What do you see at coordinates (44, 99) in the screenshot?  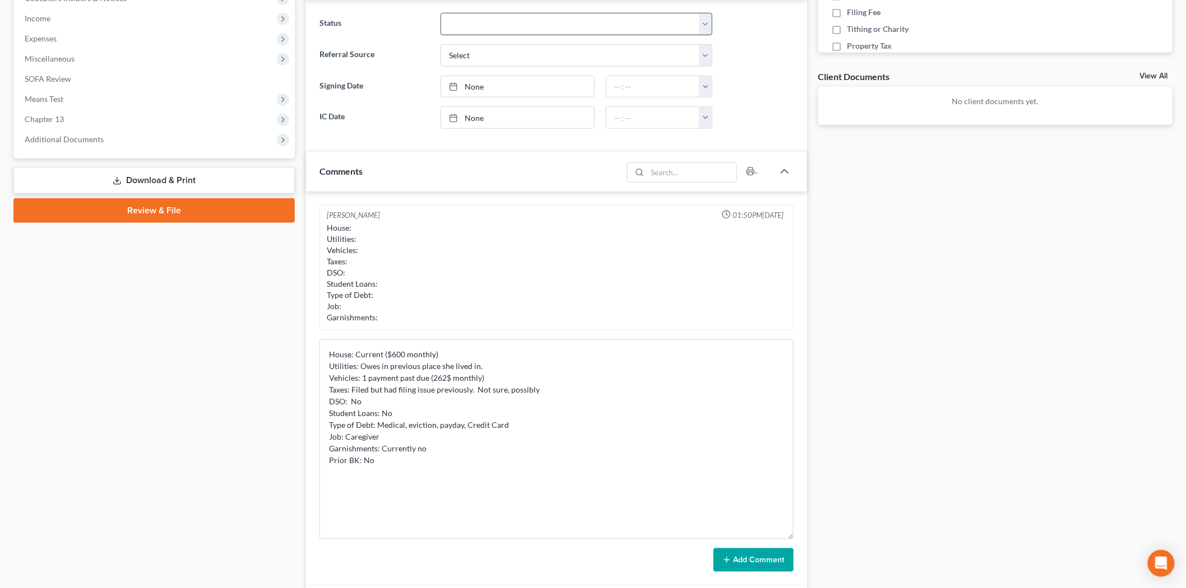 I see `span: Means Test` at bounding box center [44, 99].